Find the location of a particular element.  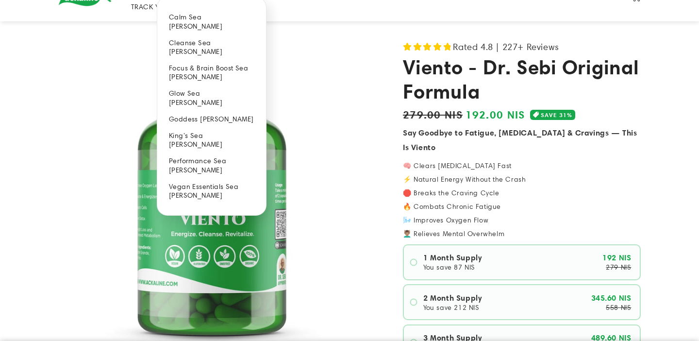

span: 558 NIS is located at coordinates (619, 307).